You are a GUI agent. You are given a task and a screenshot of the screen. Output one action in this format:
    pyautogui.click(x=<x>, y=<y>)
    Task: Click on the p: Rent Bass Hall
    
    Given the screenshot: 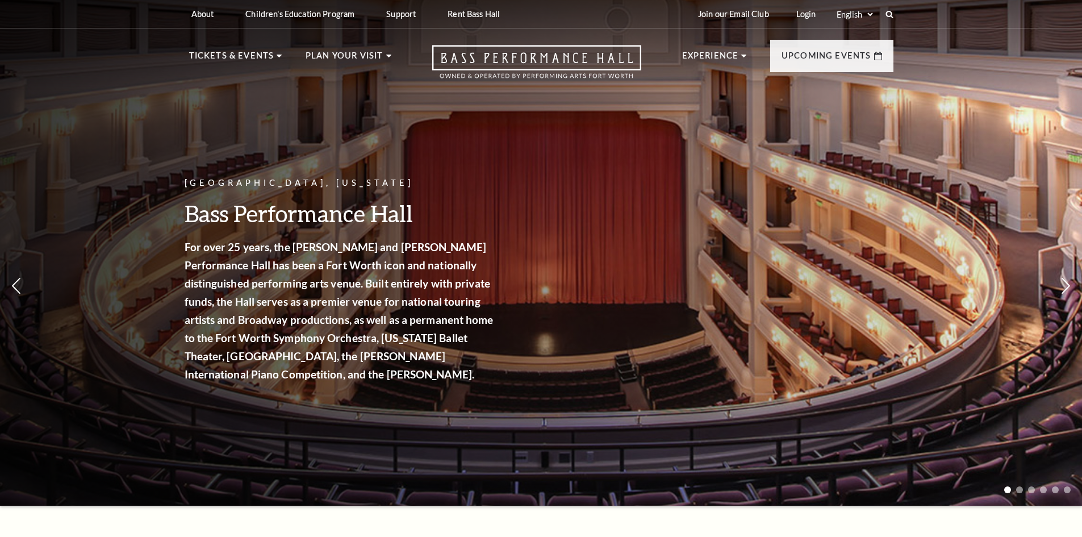 What is the action you would take?
    pyautogui.click(x=474, y=14)
    